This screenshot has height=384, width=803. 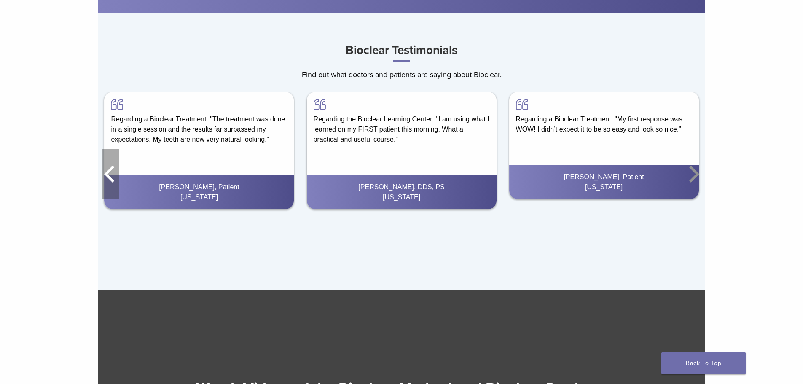 I want to click on div: Regarding a Bioclear Treatment: "The treatment was done in a single session and the results far s..., so click(x=199, y=121).